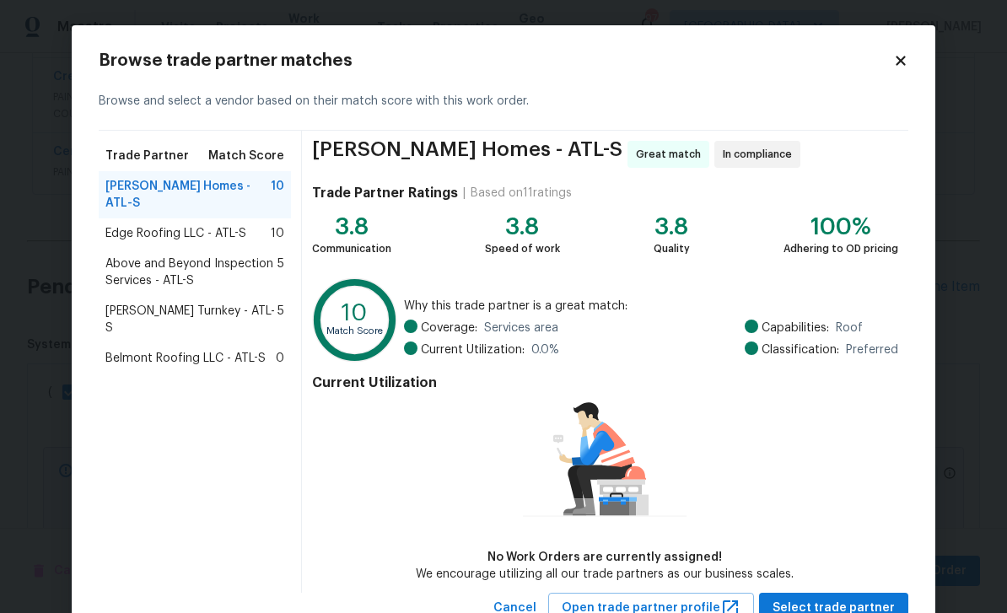 This screenshot has height=613, width=1007. What do you see at coordinates (147, 156) in the screenshot?
I see `span: Trade Partner` at bounding box center [147, 156].